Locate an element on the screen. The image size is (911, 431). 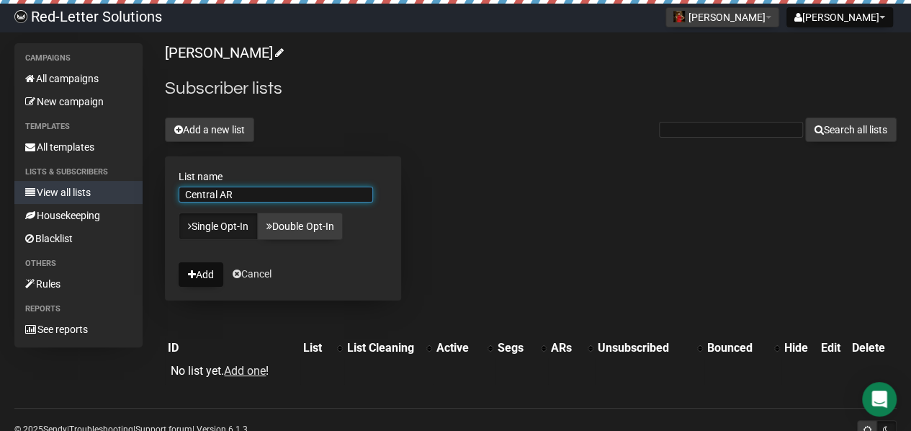
div: Edit is located at coordinates (833, 348).